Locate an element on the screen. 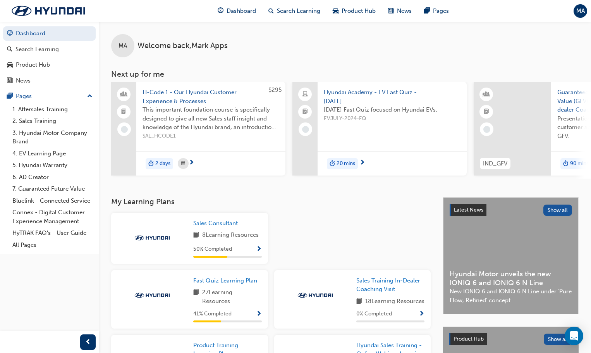 Image resolution: width=591 pixels, height=353 pixels. span: $295 is located at coordinates (275, 90).